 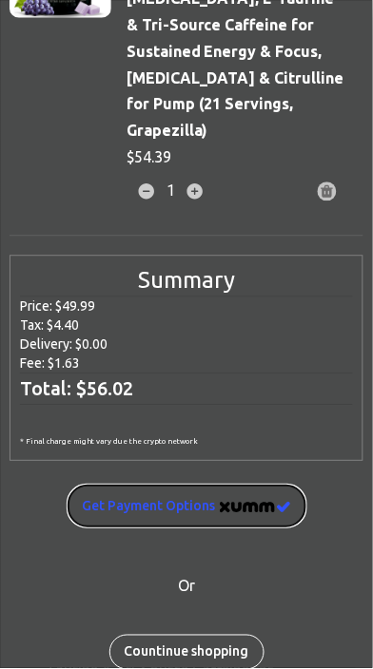 What do you see at coordinates (108, 442) in the screenshot?
I see `span: * Final charge might vary due the crypto network` at bounding box center [108, 442].